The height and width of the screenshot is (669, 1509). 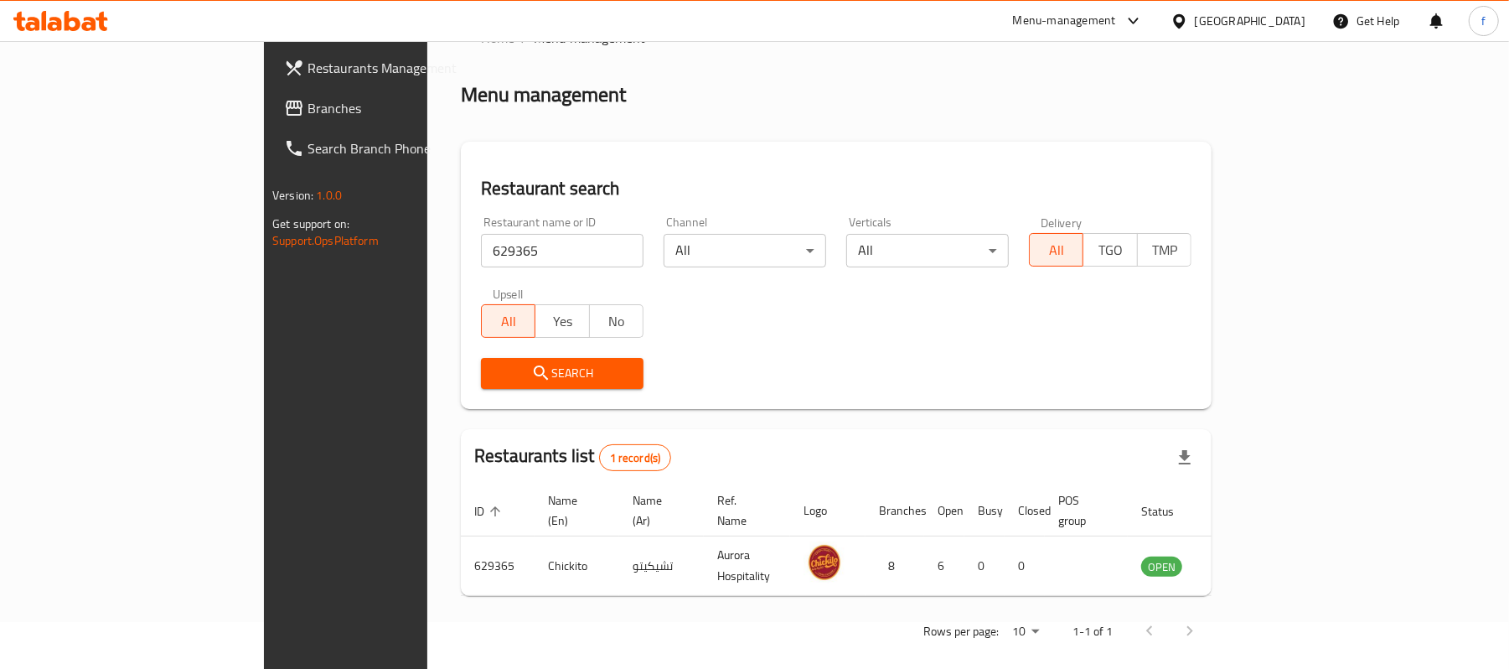 What do you see at coordinates (1165, 250) in the screenshot?
I see `span: TMP` at bounding box center [1165, 250].